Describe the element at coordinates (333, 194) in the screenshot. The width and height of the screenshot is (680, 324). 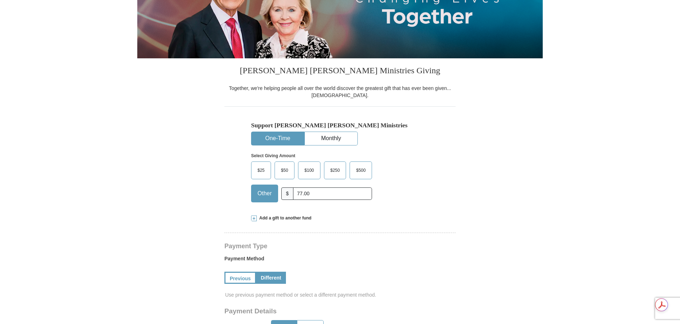
I see `input: Other Amount` at that location.